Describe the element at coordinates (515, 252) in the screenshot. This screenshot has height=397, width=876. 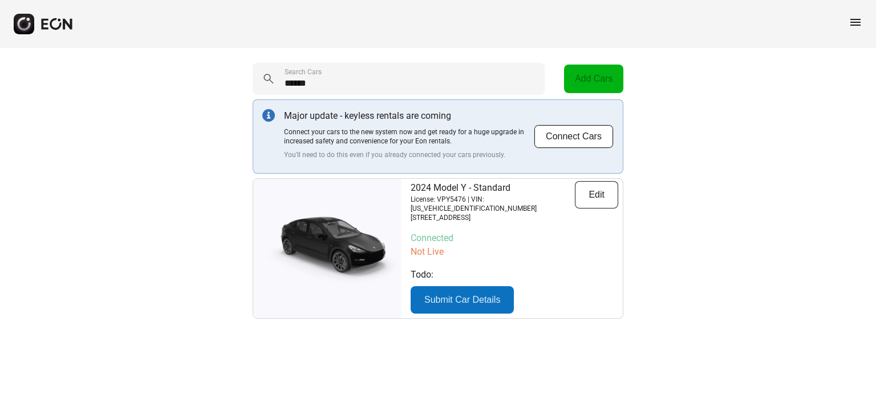
I see `p: Not Live` at that location.